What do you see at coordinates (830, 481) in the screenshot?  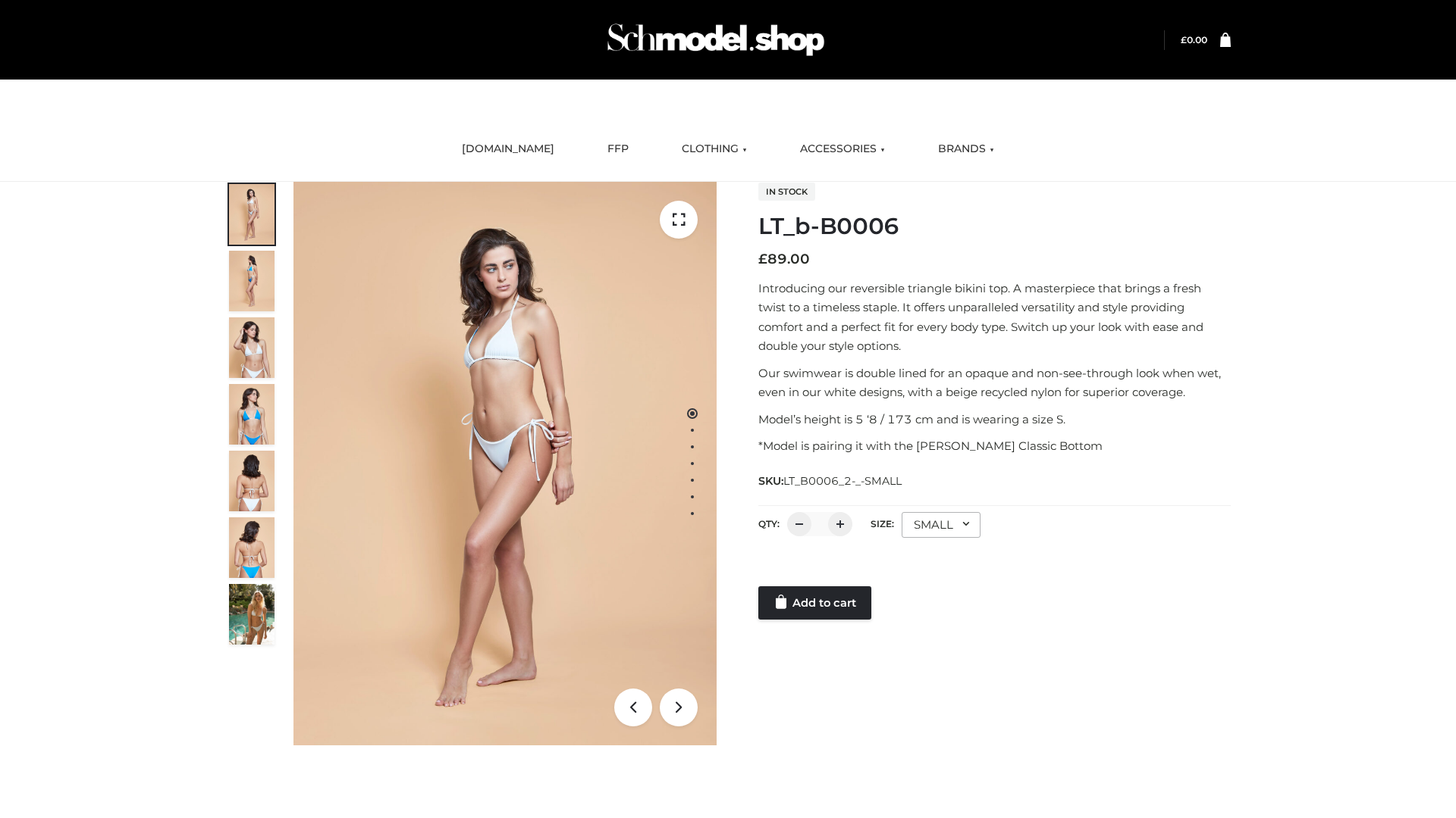 I see `span: SKU:` at bounding box center [830, 481].